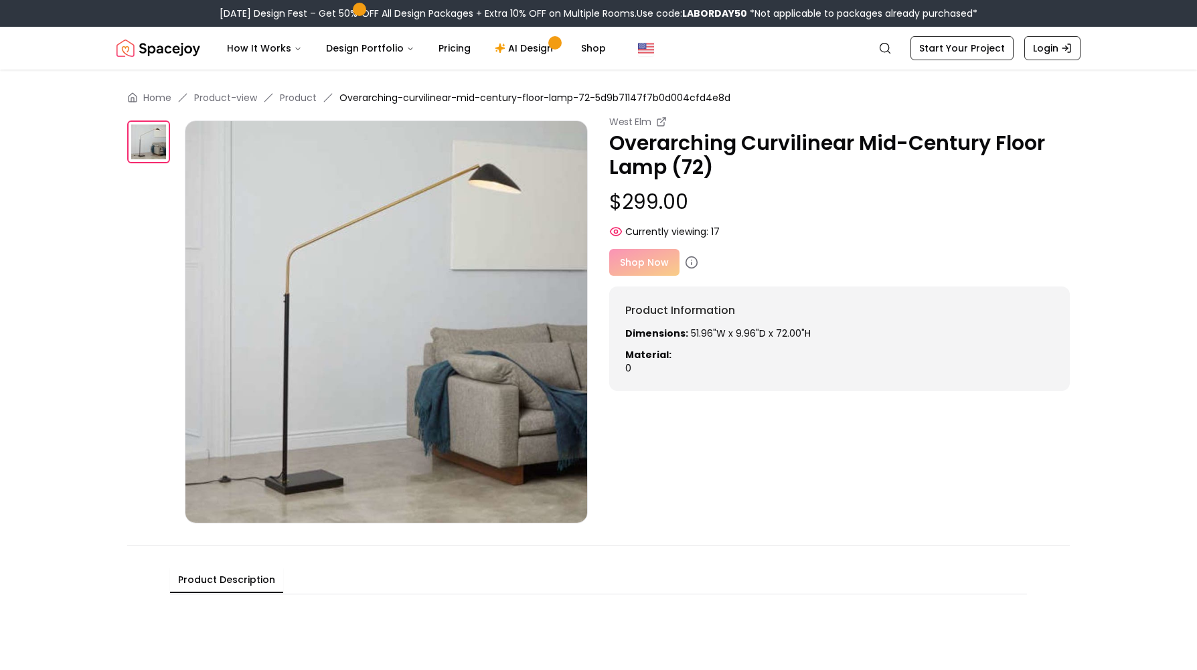 Image resolution: width=1197 pixels, height=670 pixels. What do you see at coordinates (840, 311) in the screenshot?
I see `h6: Product Information` at bounding box center [840, 311].